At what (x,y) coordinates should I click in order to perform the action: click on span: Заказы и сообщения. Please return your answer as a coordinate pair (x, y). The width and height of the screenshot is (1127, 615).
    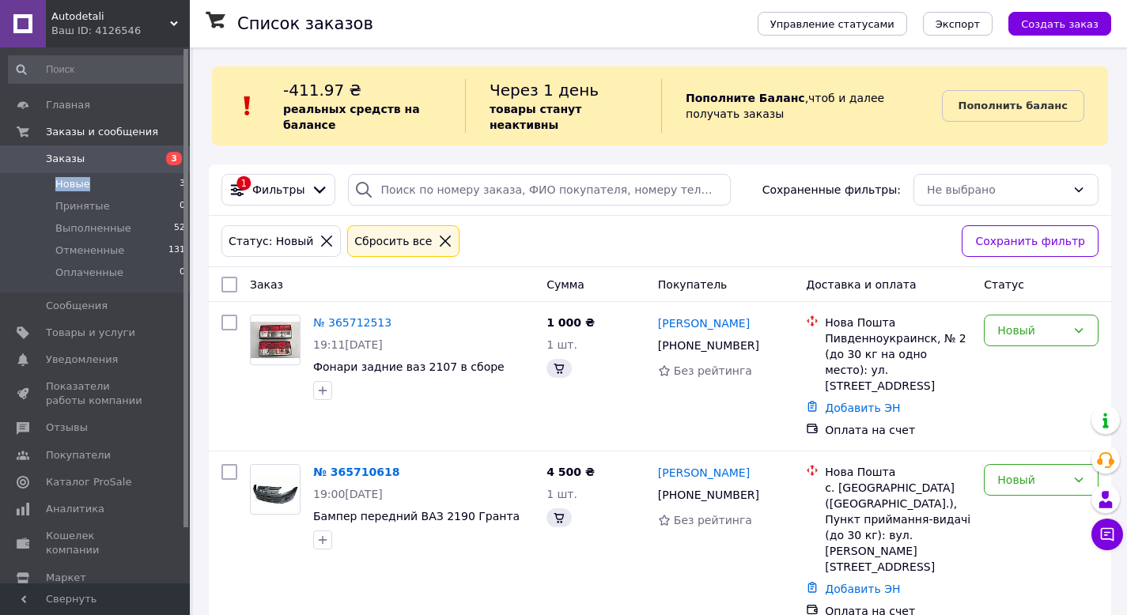
    Looking at the image, I should click on (102, 132).